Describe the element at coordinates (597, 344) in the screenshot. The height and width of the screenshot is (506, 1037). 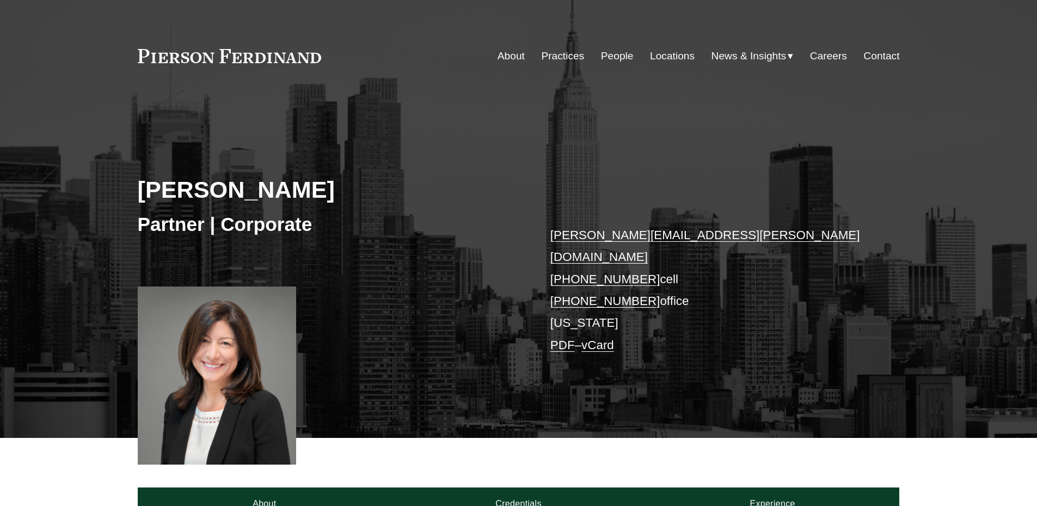
I see `a: vCard` at that location.